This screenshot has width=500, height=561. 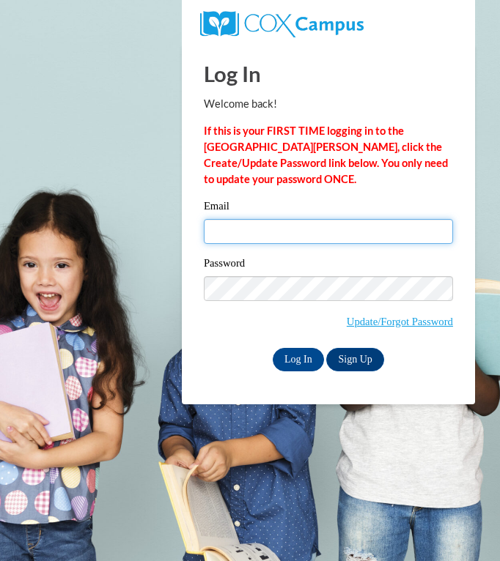 What do you see at coordinates (281, 23) in the screenshot?
I see `a: COX Campus` at bounding box center [281, 23].